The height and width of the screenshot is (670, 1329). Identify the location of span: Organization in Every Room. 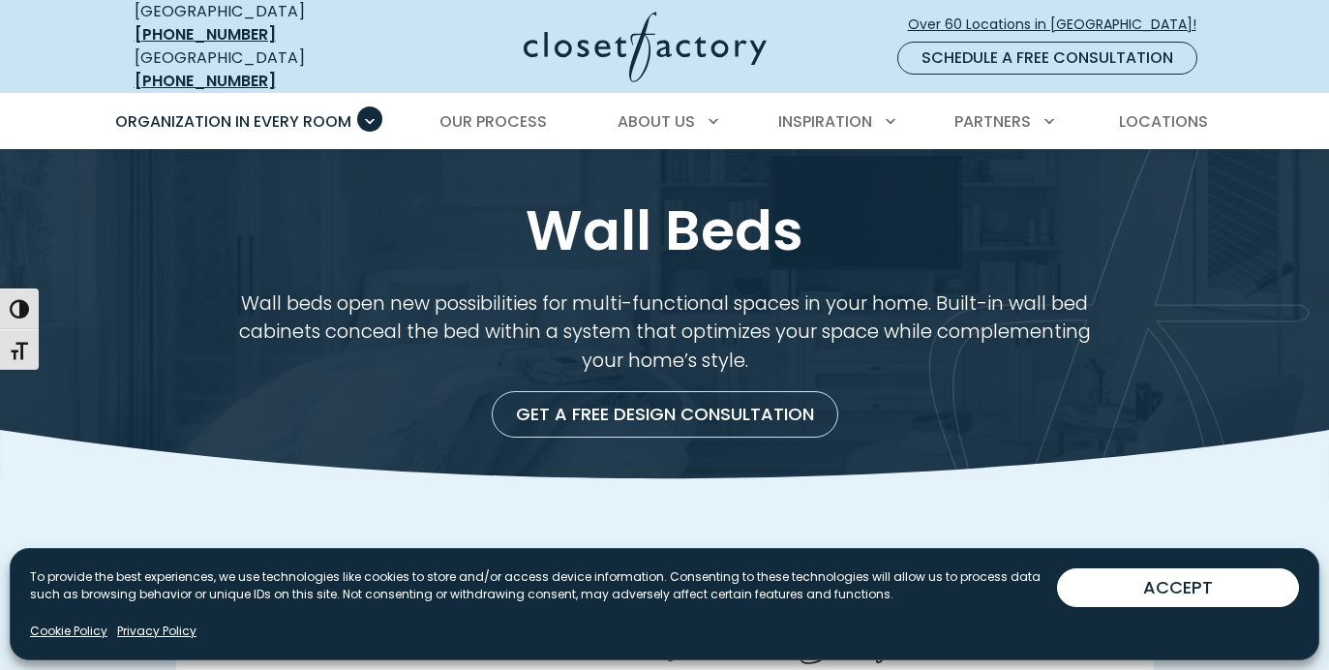
(233, 121).